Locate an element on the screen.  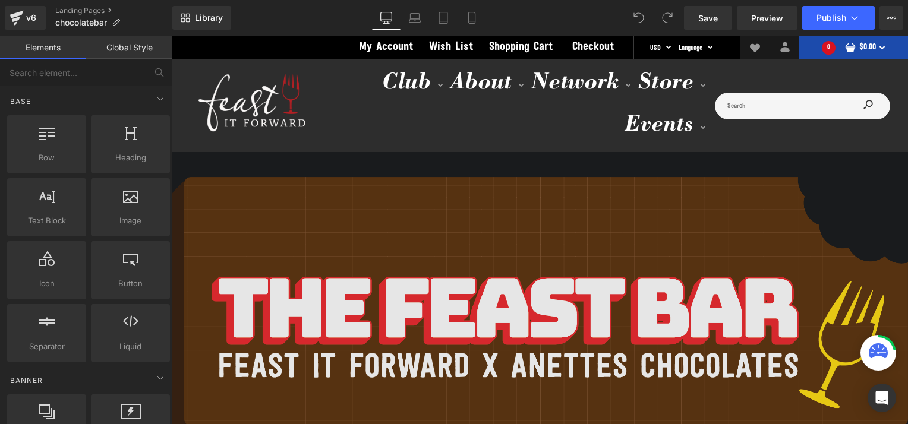
a: Shopping Cart is located at coordinates (349, 11).